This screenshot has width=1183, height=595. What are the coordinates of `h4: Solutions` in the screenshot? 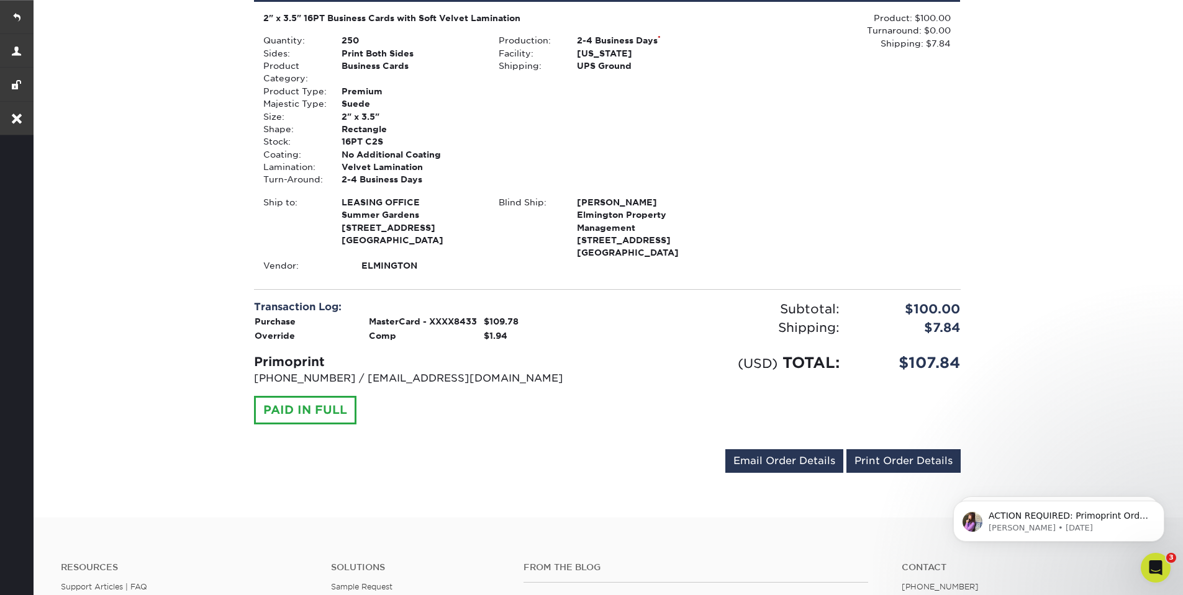 It's located at (418, 567).